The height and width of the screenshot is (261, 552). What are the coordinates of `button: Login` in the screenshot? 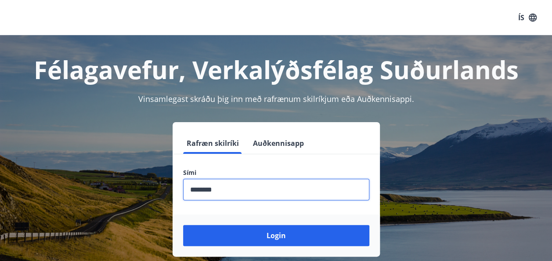 It's located at (276, 235).